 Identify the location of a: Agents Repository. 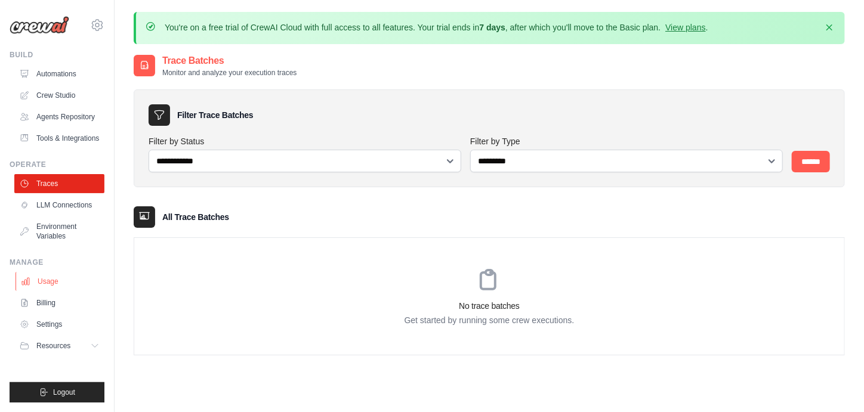
(59, 117).